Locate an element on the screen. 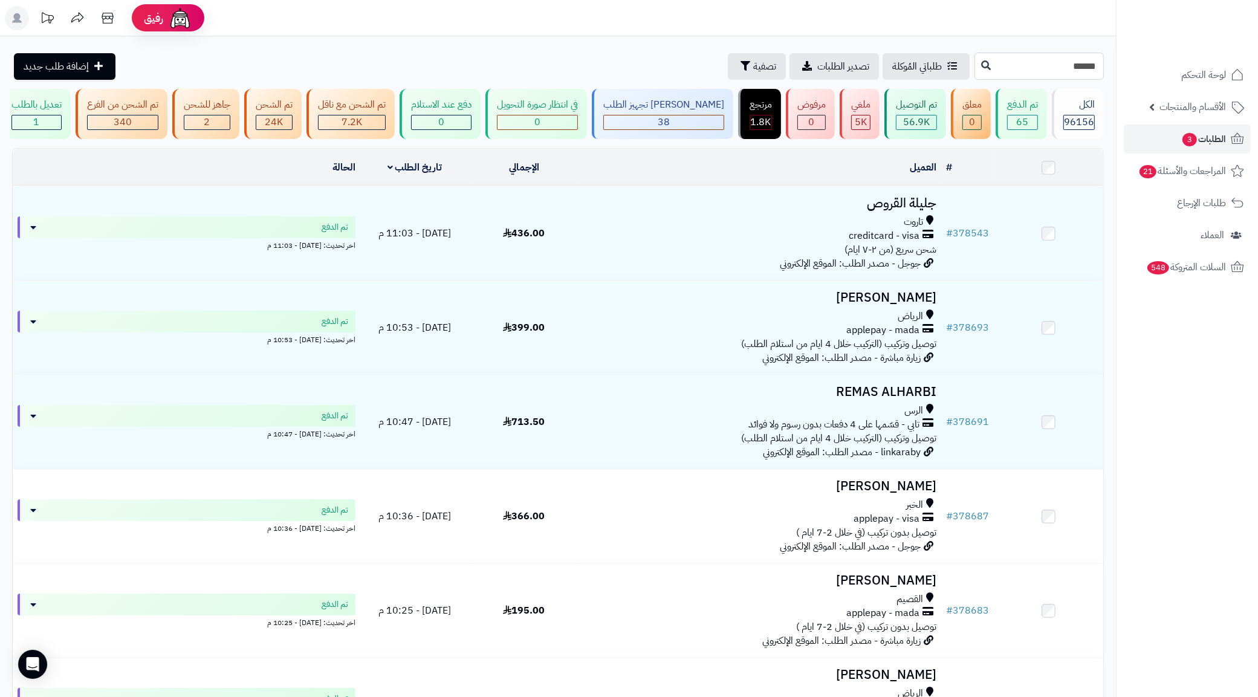  div: تم الدفع is located at coordinates (1022, 105).